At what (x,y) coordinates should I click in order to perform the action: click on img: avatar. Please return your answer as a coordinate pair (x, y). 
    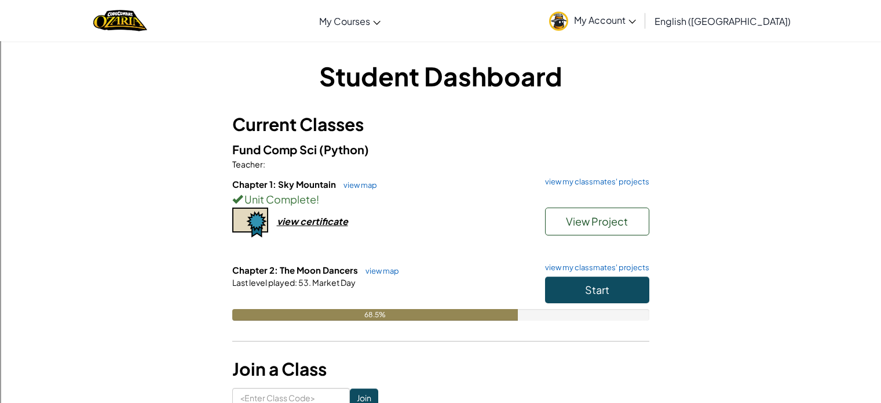
    Looking at the image, I should click on (559, 21).